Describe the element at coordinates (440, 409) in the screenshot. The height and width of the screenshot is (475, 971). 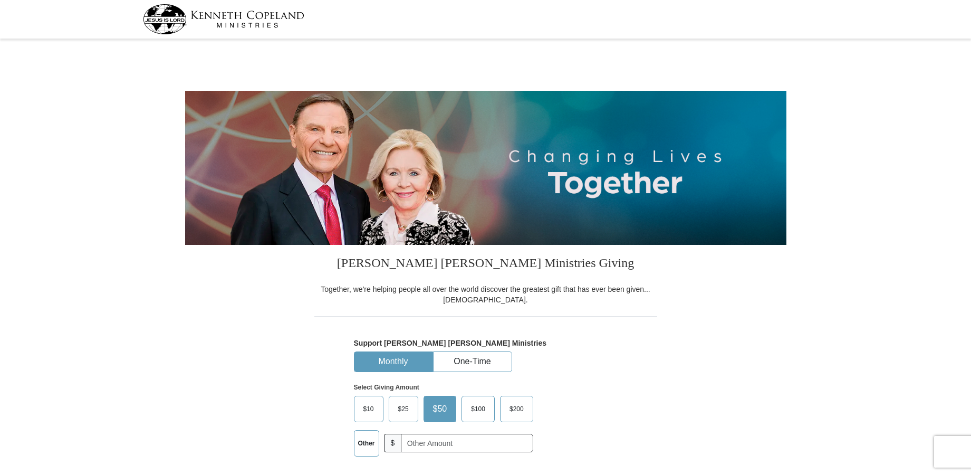
I see `span: $50` at that location.